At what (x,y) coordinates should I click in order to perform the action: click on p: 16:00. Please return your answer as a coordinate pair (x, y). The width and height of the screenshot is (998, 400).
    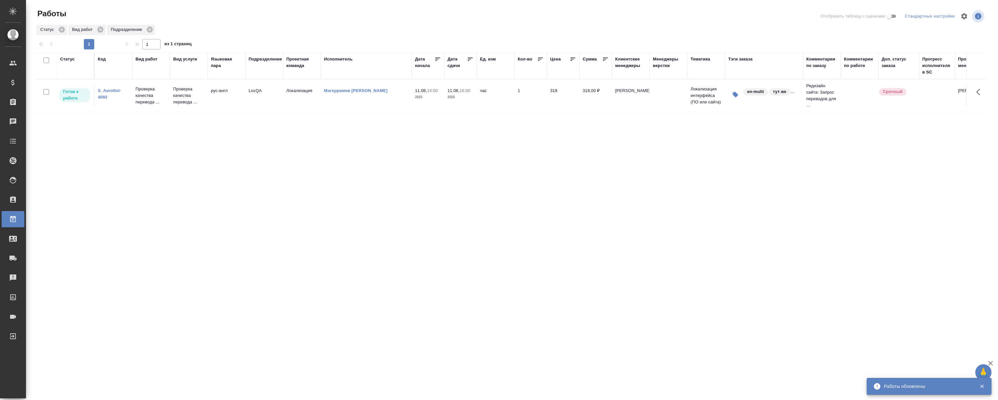
    Looking at the image, I should click on (465, 90).